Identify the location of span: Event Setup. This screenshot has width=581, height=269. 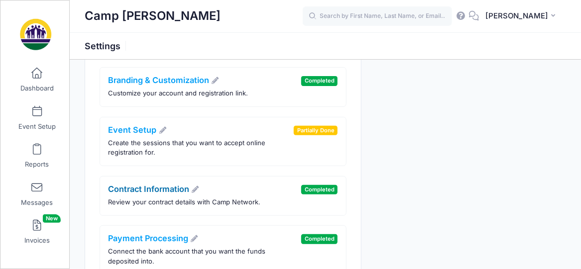
(37, 126).